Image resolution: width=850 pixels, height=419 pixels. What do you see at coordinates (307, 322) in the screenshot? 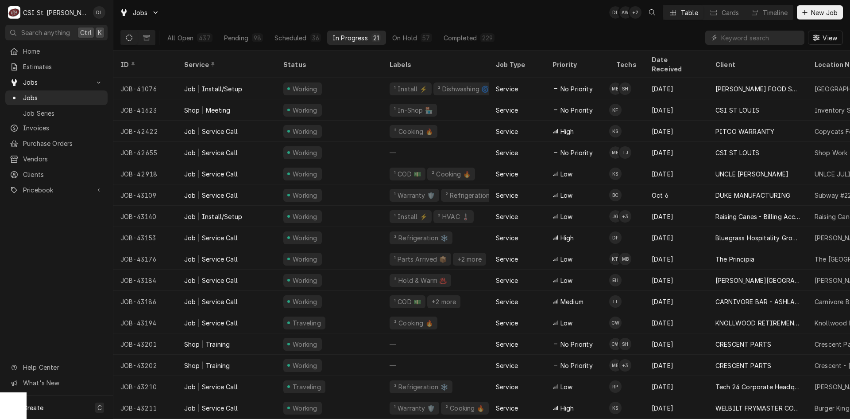
I see `div: Traveling` at bounding box center [307, 322].